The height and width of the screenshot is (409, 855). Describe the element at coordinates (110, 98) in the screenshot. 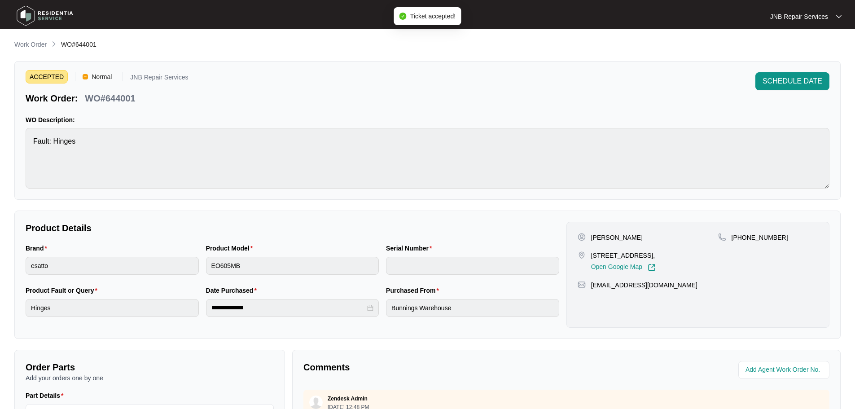

I see `p: WO#644001` at that location.